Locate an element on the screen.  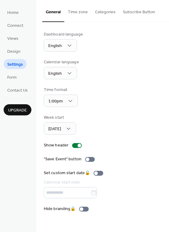
a: Views is located at coordinates (13, 38).